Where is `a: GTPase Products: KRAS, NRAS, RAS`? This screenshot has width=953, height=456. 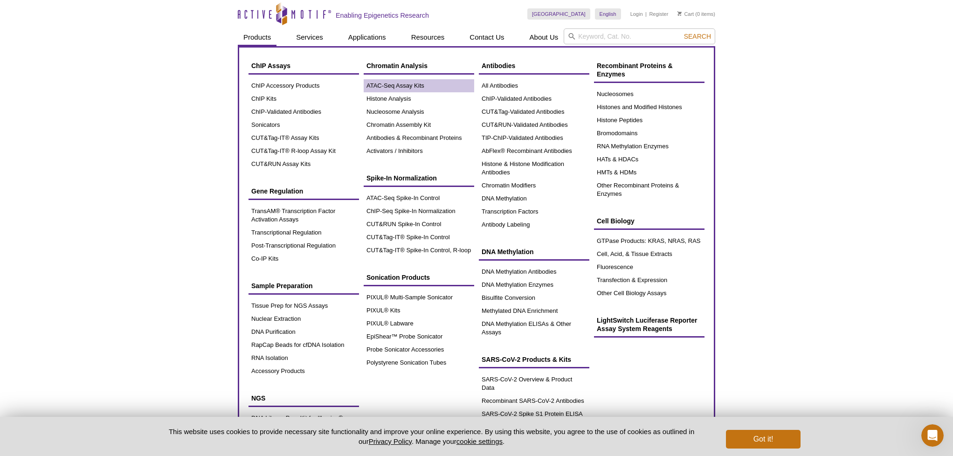 a: GTPase Products: KRAS, NRAS, RAS is located at coordinates (649, 241).